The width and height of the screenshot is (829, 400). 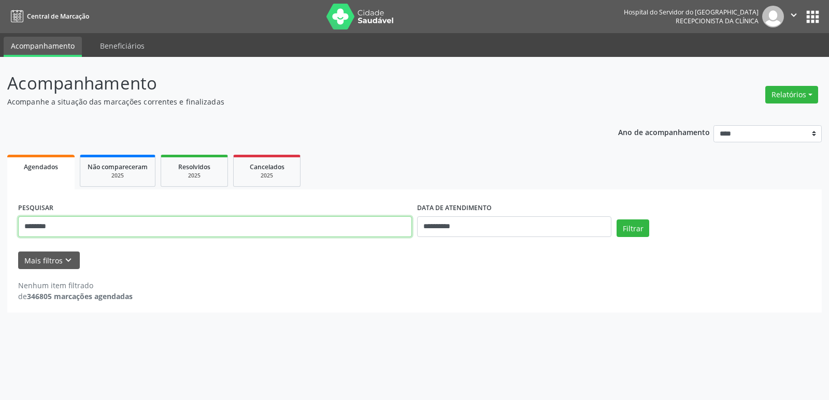 I want to click on p: Acompanhamento, so click(x=292, y=83).